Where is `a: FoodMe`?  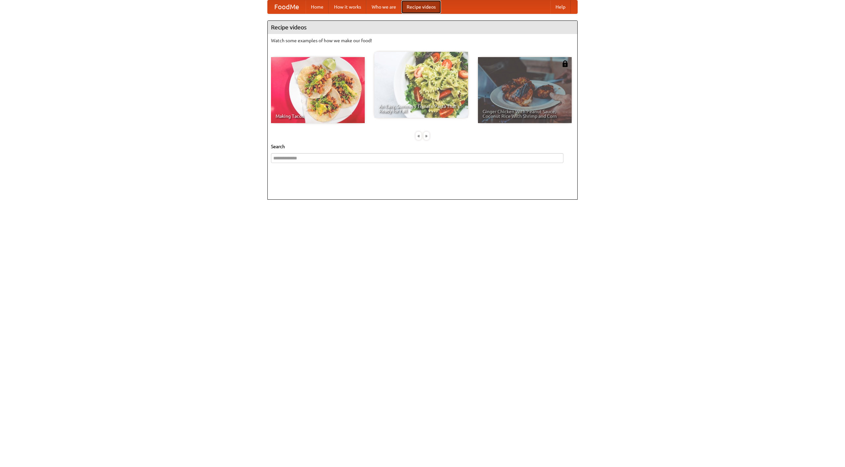 a: FoodMe is located at coordinates (287, 7).